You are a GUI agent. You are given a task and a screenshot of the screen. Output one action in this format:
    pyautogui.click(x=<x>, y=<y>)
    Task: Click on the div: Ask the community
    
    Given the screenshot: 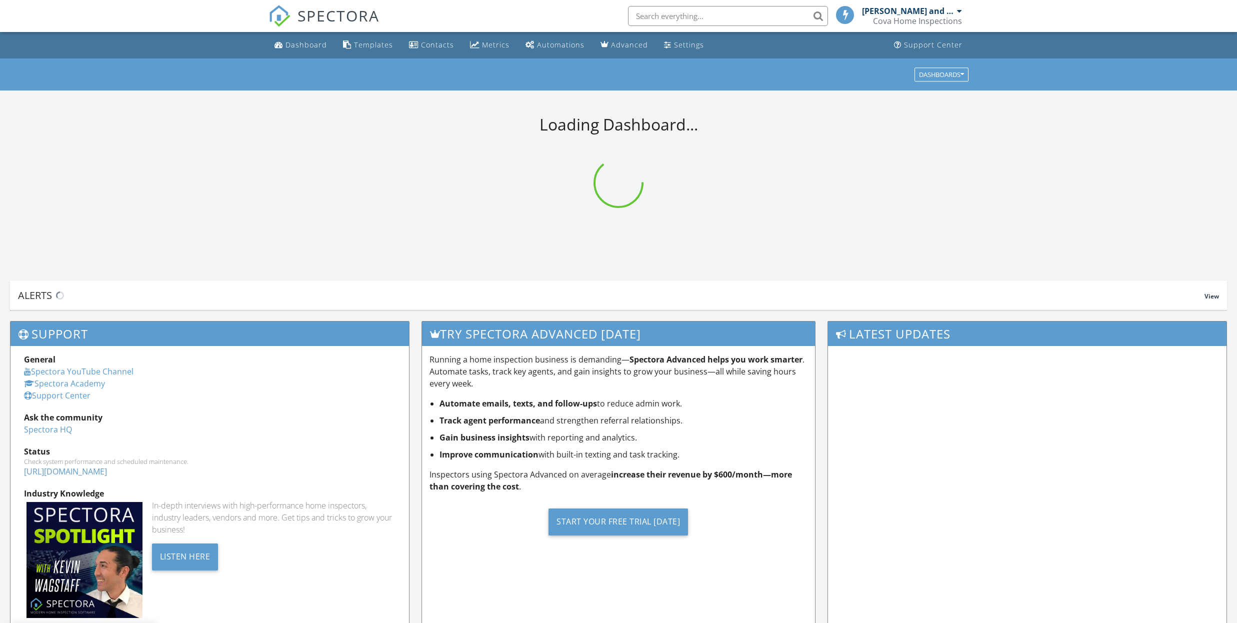 What is the action you would take?
    pyautogui.click(x=209, y=417)
    